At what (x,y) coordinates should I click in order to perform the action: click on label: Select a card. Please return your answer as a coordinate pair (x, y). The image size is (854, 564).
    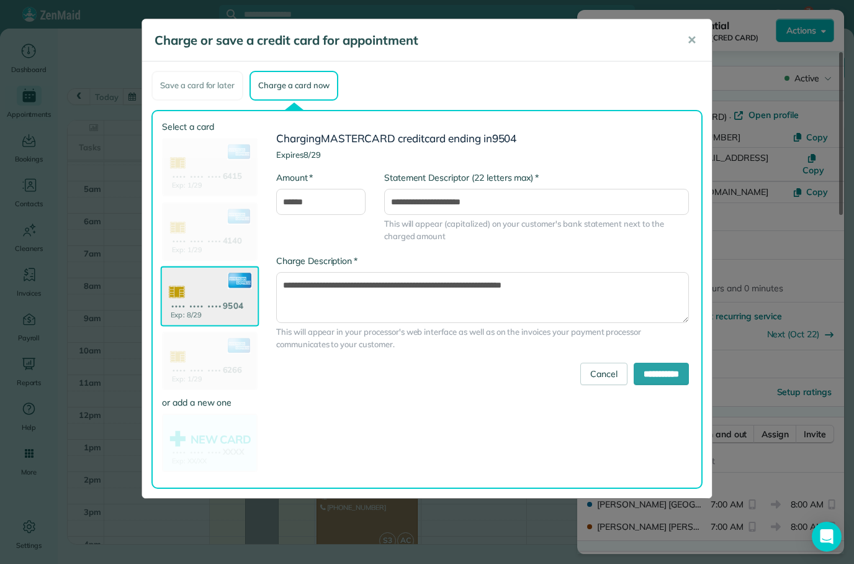
    Looking at the image, I should click on (210, 127).